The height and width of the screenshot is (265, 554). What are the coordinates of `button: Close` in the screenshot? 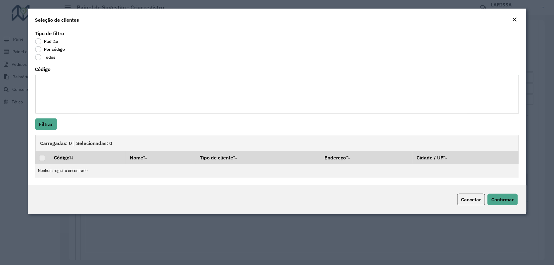 It's located at (515, 20).